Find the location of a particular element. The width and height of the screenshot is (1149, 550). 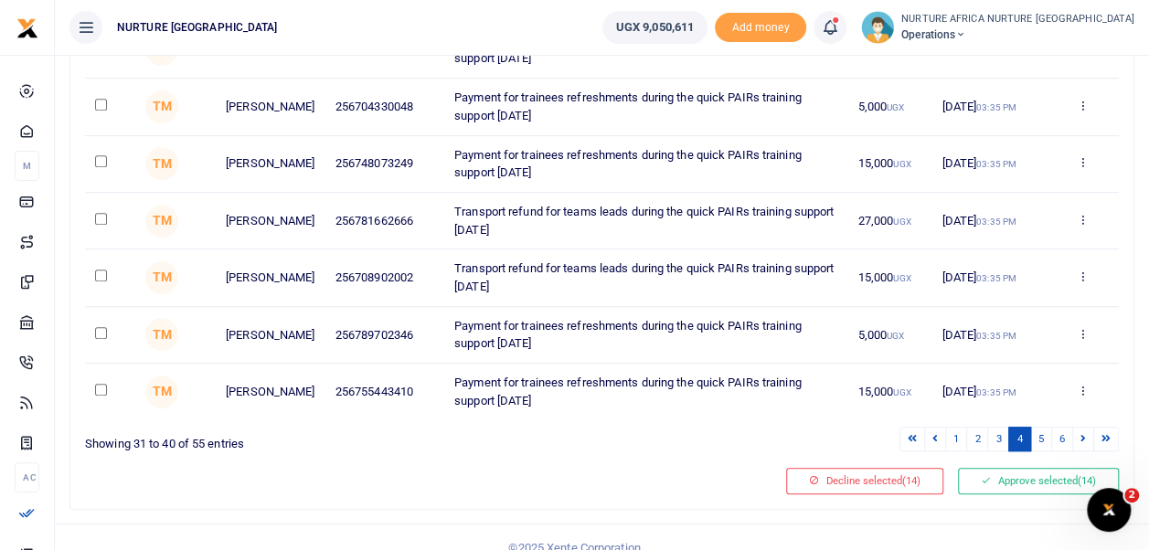

img: logo-small is located at coordinates (27, 28).